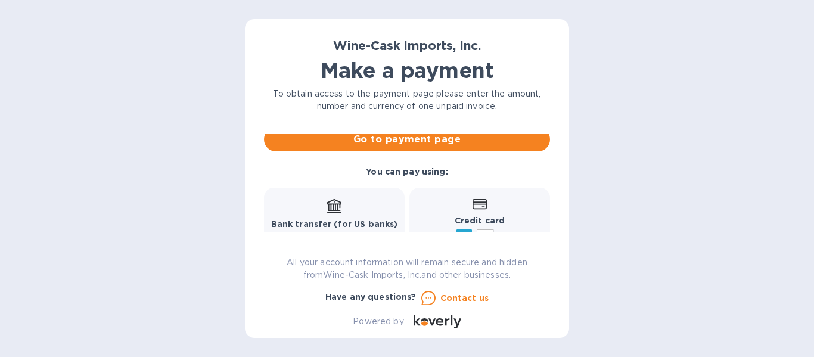  Describe the element at coordinates (407, 70) in the screenshot. I see `h1: Make a payment` at that location.